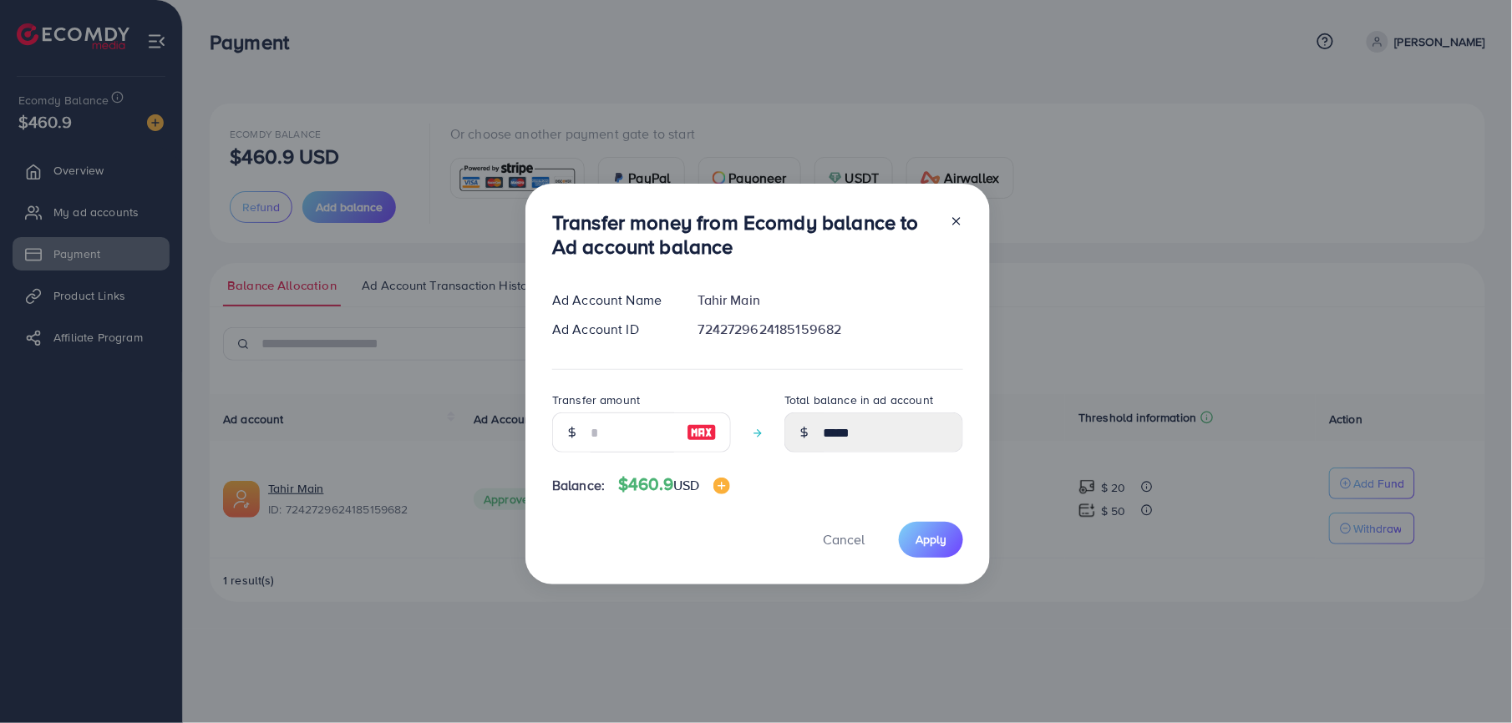  What do you see at coordinates (859, 400) in the screenshot?
I see `label: Total balance in ad account` at bounding box center [859, 400].